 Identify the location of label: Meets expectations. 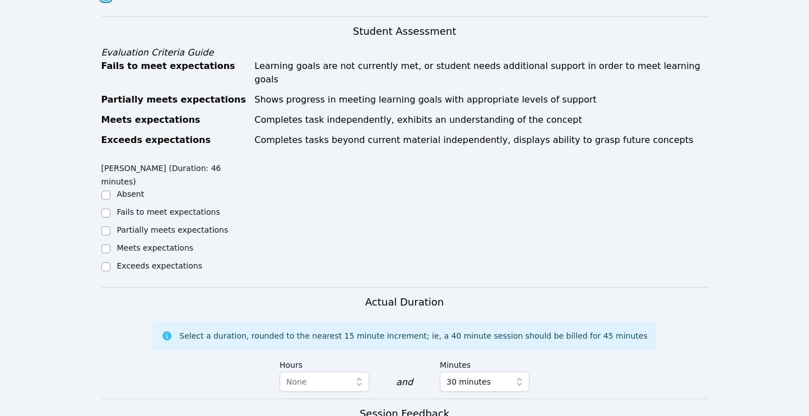
(155, 248).